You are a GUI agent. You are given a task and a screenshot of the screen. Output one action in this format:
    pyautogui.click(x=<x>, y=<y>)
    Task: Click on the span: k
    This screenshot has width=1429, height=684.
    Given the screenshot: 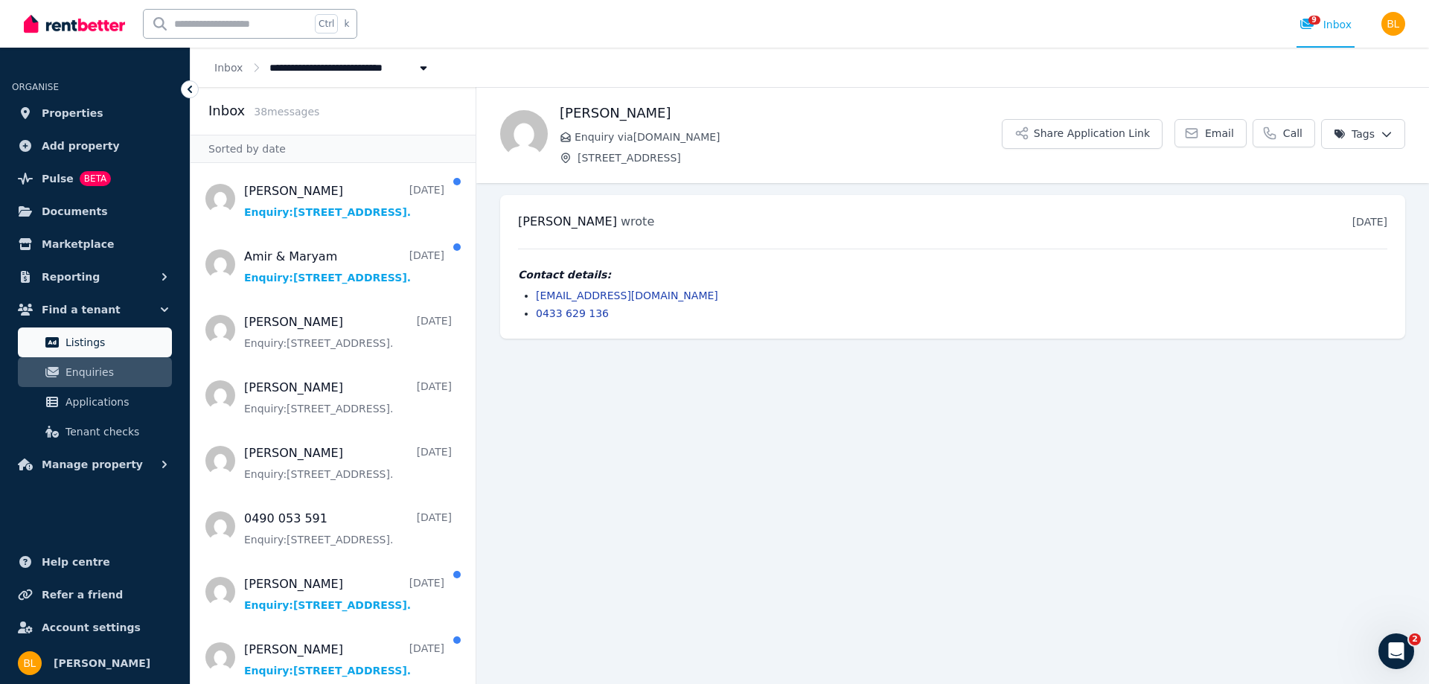 What is the action you would take?
    pyautogui.click(x=346, y=24)
    